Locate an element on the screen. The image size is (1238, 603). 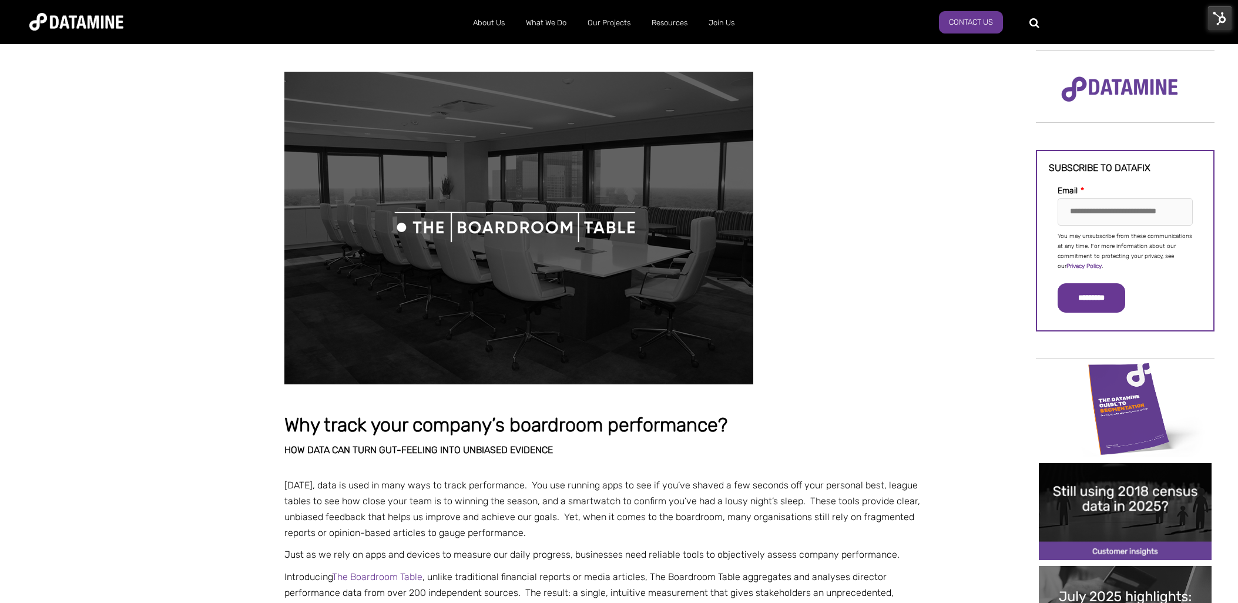
a: About Us is located at coordinates (489, 23).